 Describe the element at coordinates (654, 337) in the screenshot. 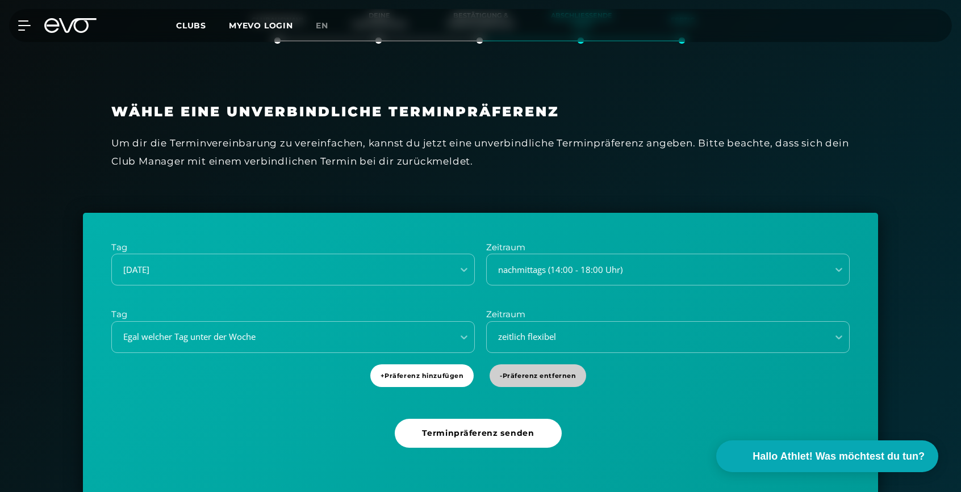

I see `div: zeitlich flexibel` at that location.